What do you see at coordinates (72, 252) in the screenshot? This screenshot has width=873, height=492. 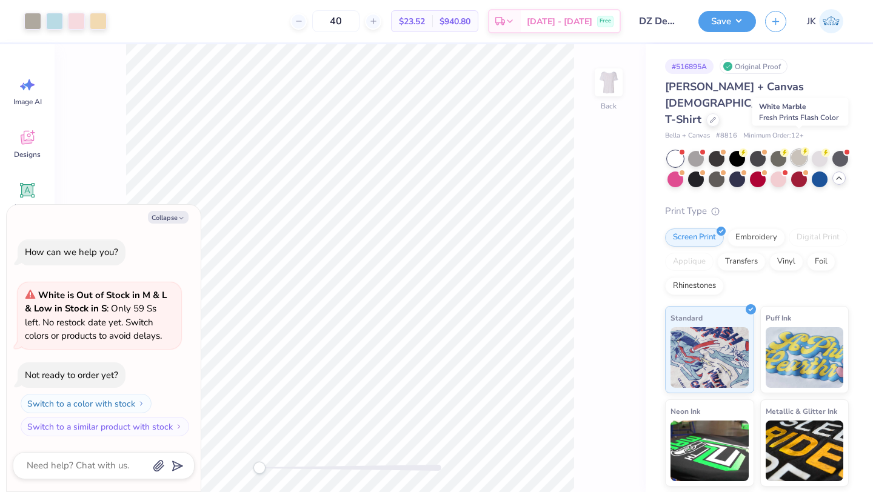 I see `div: How can we help you?` at bounding box center [72, 252].